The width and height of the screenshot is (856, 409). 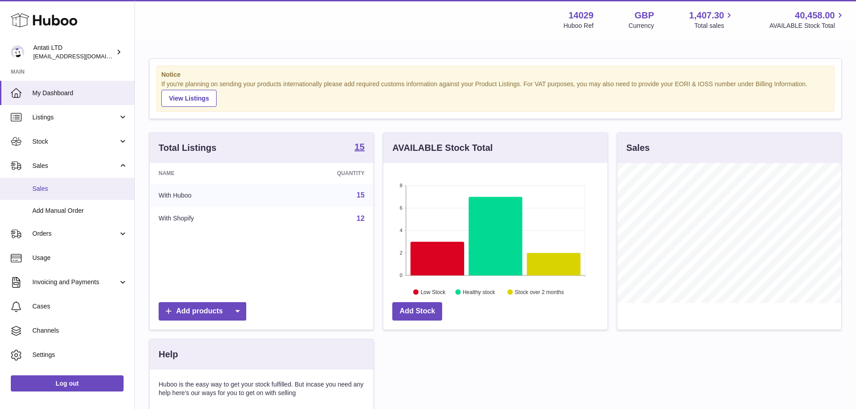 What do you see at coordinates (707, 15) in the screenshot?
I see `span: 1,407.30` at bounding box center [707, 15].